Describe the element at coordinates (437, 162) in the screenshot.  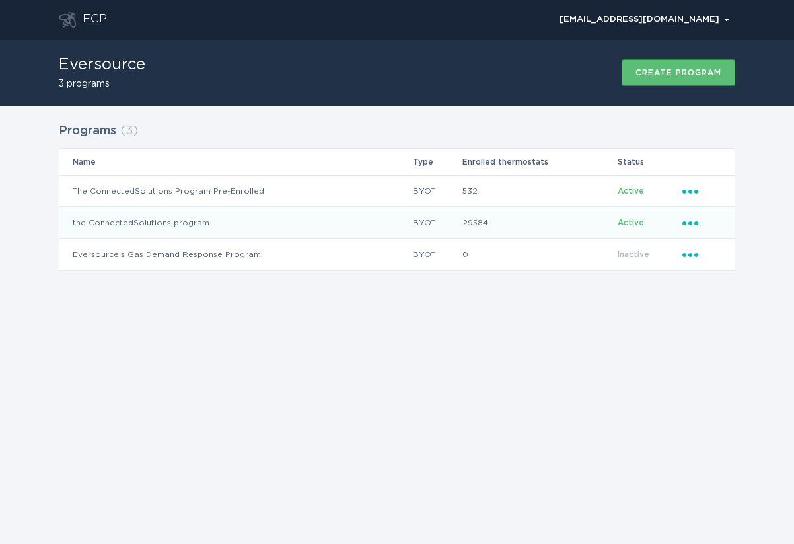
I see `th: Type` at that location.